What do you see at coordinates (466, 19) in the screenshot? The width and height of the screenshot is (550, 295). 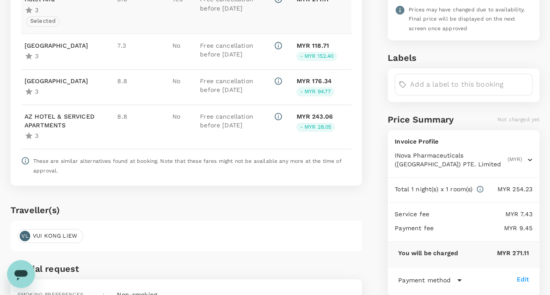 I see `span: Prices may have changed due to availability. Final price will be displayed on the next screen onc...` at bounding box center [466, 19].